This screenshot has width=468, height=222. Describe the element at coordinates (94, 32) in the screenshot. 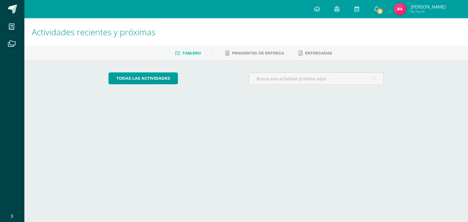

I see `span: Actividades recientes y próximas` at that location.